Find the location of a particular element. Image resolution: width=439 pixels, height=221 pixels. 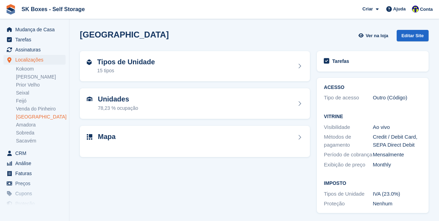

a: Mapa is located at coordinates (195, 141).